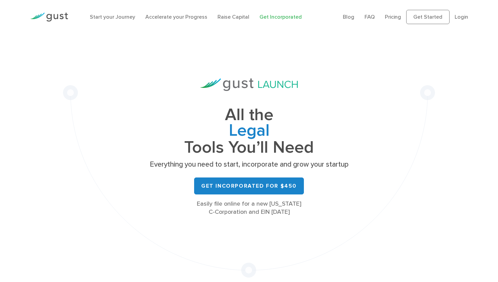  Describe the element at coordinates (249, 186) in the screenshot. I see `a: Get Incorporated for $450` at that location.